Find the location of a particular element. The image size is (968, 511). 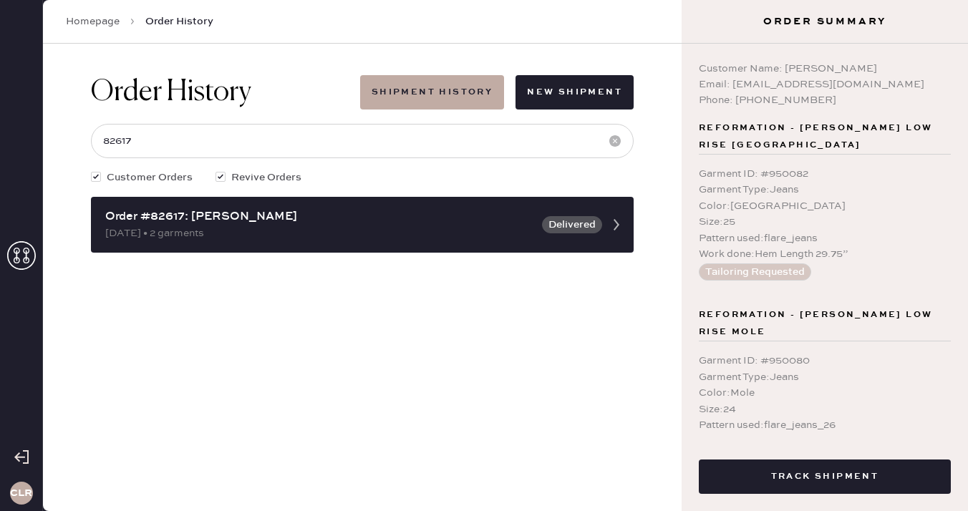

div: Color : Mole is located at coordinates (825, 393).